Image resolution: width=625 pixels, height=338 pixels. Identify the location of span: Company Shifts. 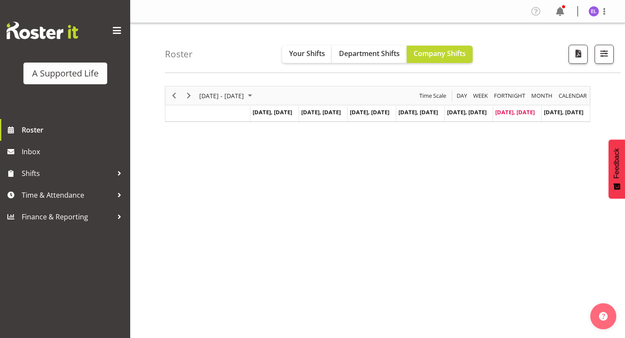
(440, 53).